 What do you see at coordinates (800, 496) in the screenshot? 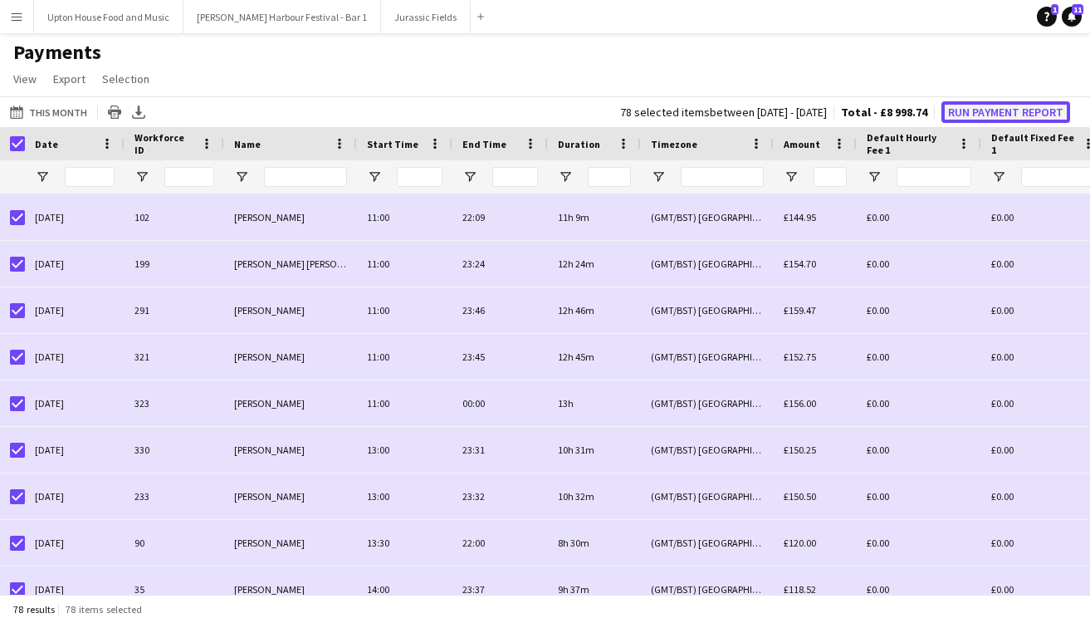
I see `span: £150.50` at bounding box center [800, 496].